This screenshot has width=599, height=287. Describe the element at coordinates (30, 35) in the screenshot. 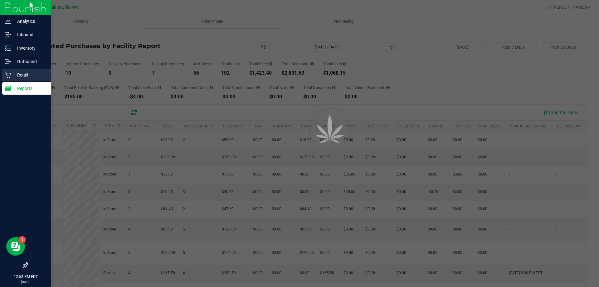

I see `p: Inbound` at that location.